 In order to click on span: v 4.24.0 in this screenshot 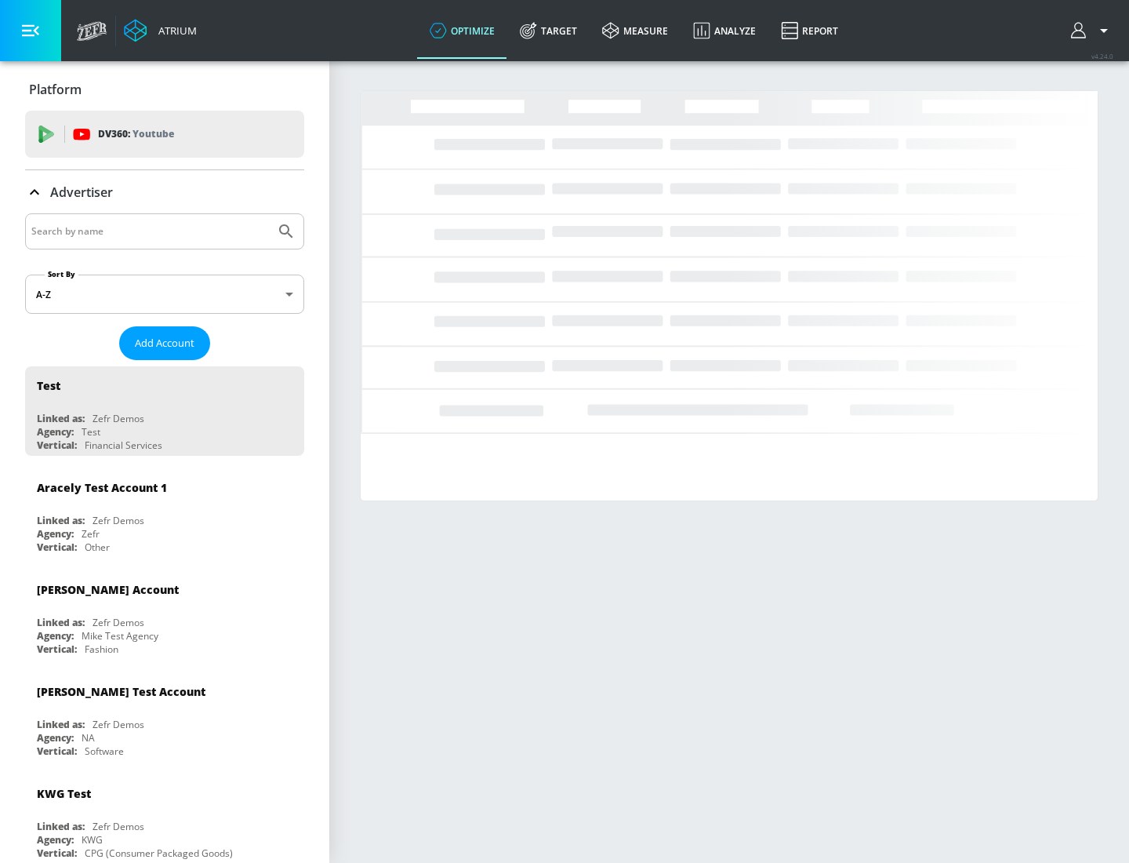, I will do `click(1102, 56)`.